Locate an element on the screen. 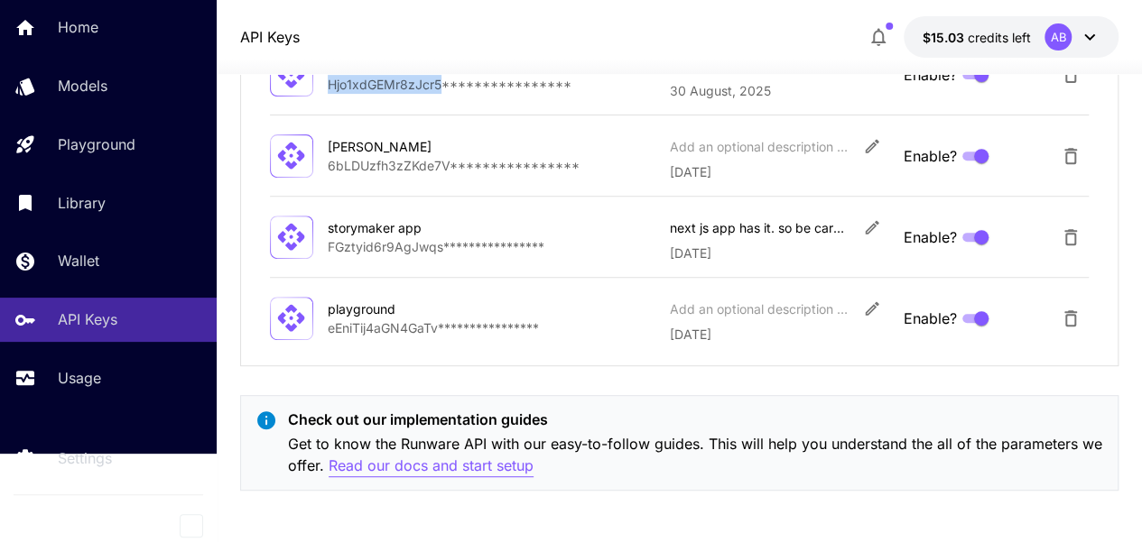 The image size is (1142, 542). div: AB is located at coordinates (1058, 37).